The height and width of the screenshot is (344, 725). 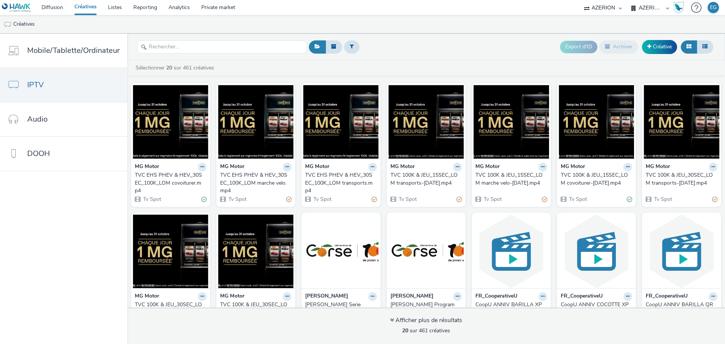 What do you see at coordinates (341, 122) in the screenshot?
I see `img: TVC EHS PHEV & HEV_30SEC_100K_LOM transports.mp4 visual` at bounding box center [341, 122].